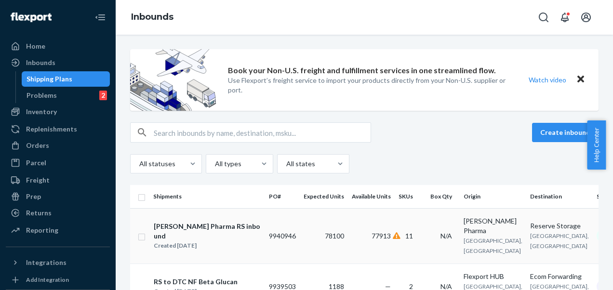 This screenshot has width=613, height=290. What do you see at coordinates (547, 80) in the screenshot?
I see `button: Watch video` at bounding box center [547, 80].